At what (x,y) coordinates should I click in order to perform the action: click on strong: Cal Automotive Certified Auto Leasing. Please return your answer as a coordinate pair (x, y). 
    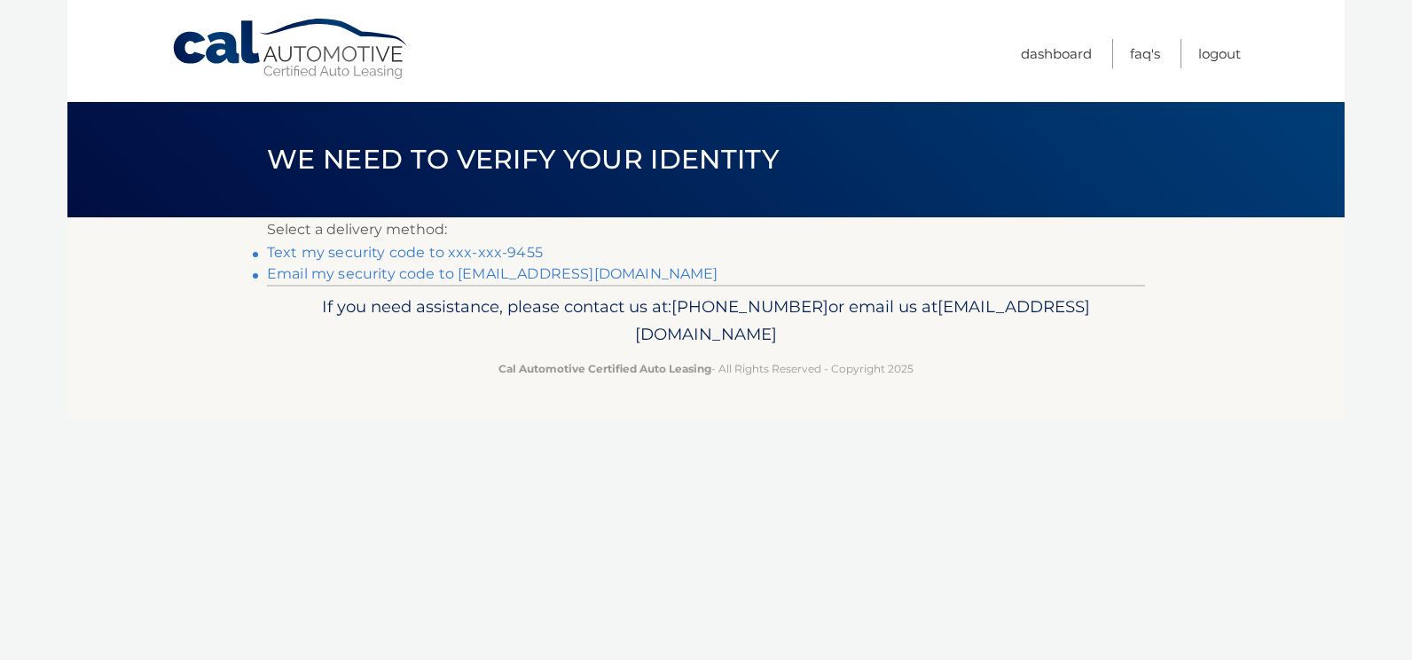
    Looking at the image, I should click on (605, 368).